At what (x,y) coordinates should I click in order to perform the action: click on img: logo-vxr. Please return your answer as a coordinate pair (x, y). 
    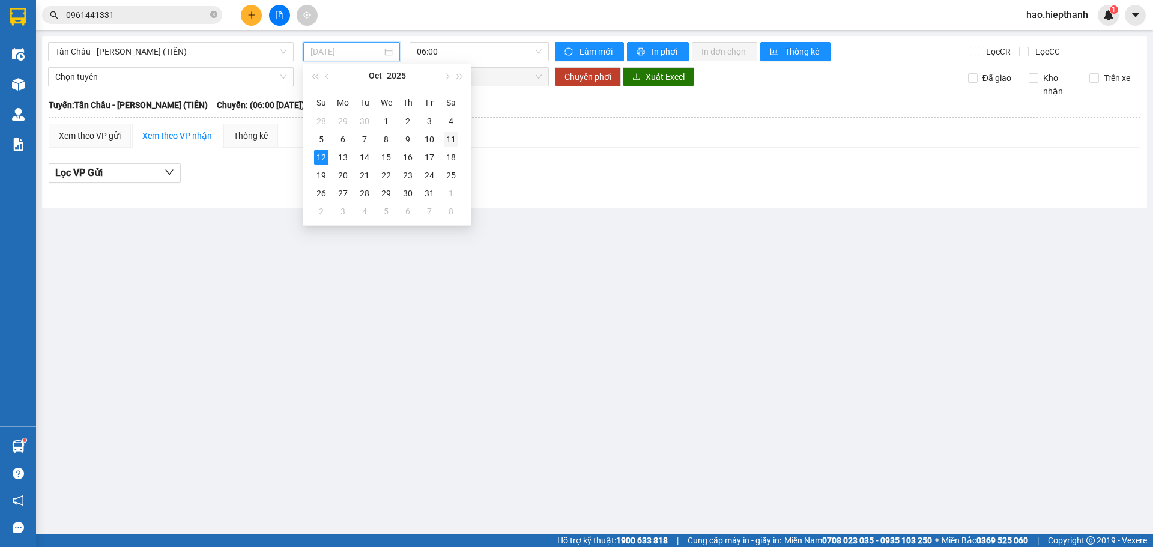
    Looking at the image, I should click on (18, 17).